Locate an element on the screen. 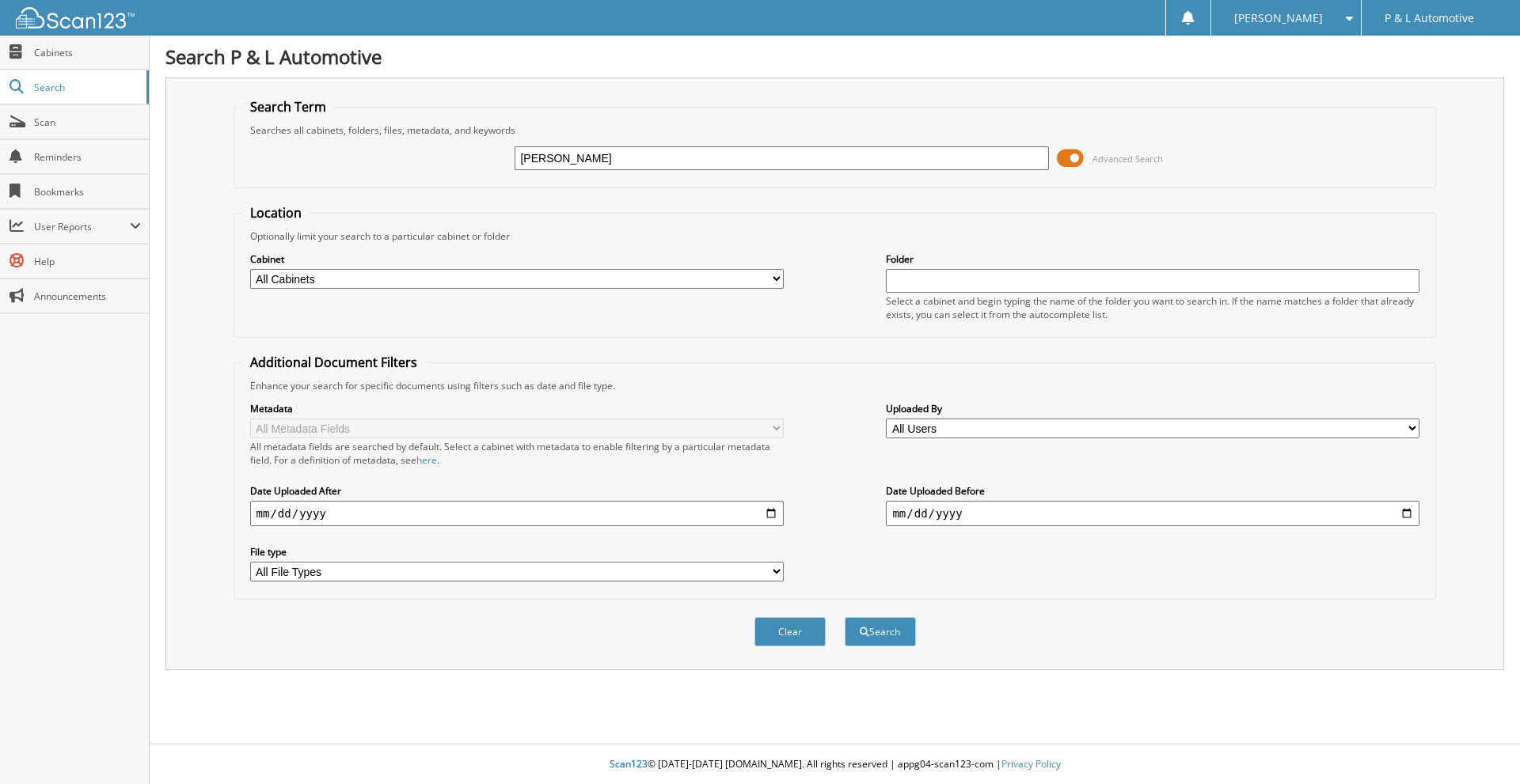 Image resolution: width=1520 pixels, height=784 pixels. span: Cabinets is located at coordinates (87, 52).